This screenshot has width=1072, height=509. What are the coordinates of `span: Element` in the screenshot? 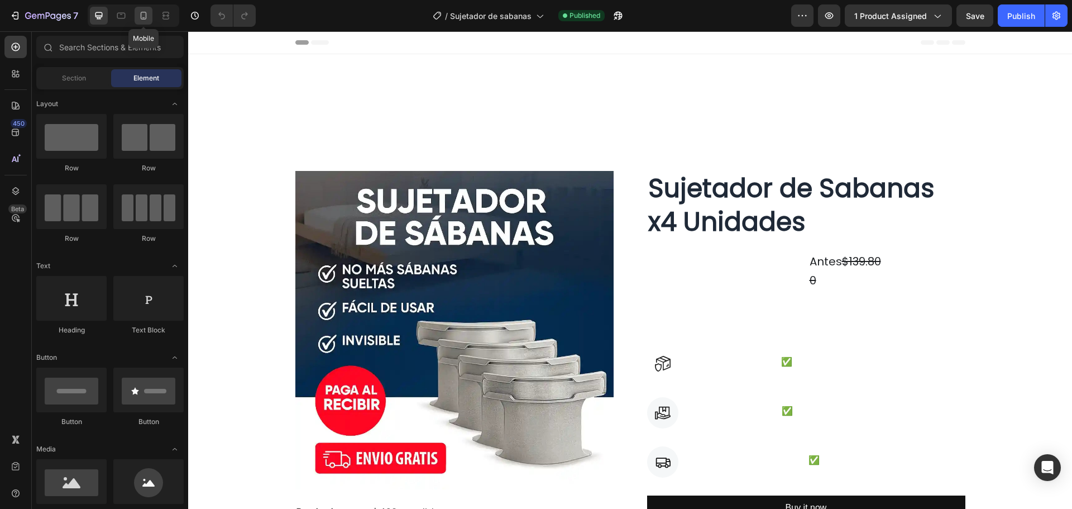 It's located at (146, 78).